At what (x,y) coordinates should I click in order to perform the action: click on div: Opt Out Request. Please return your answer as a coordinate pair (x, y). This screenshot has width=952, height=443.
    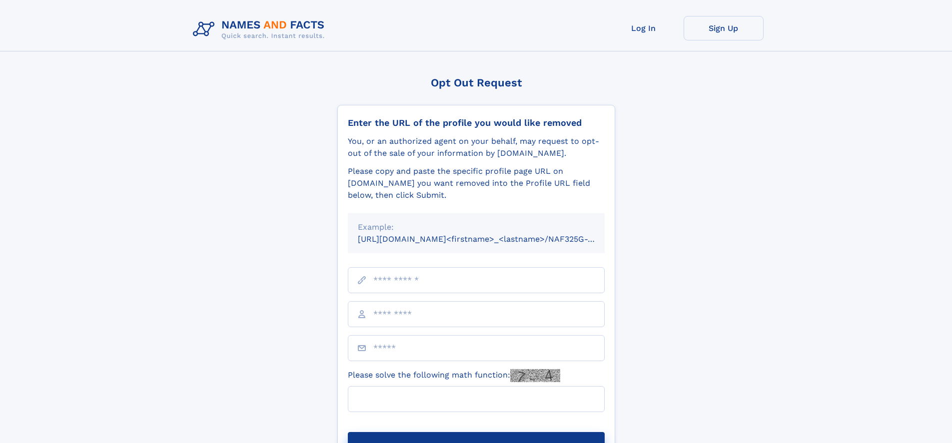
    Looking at the image, I should click on (476, 82).